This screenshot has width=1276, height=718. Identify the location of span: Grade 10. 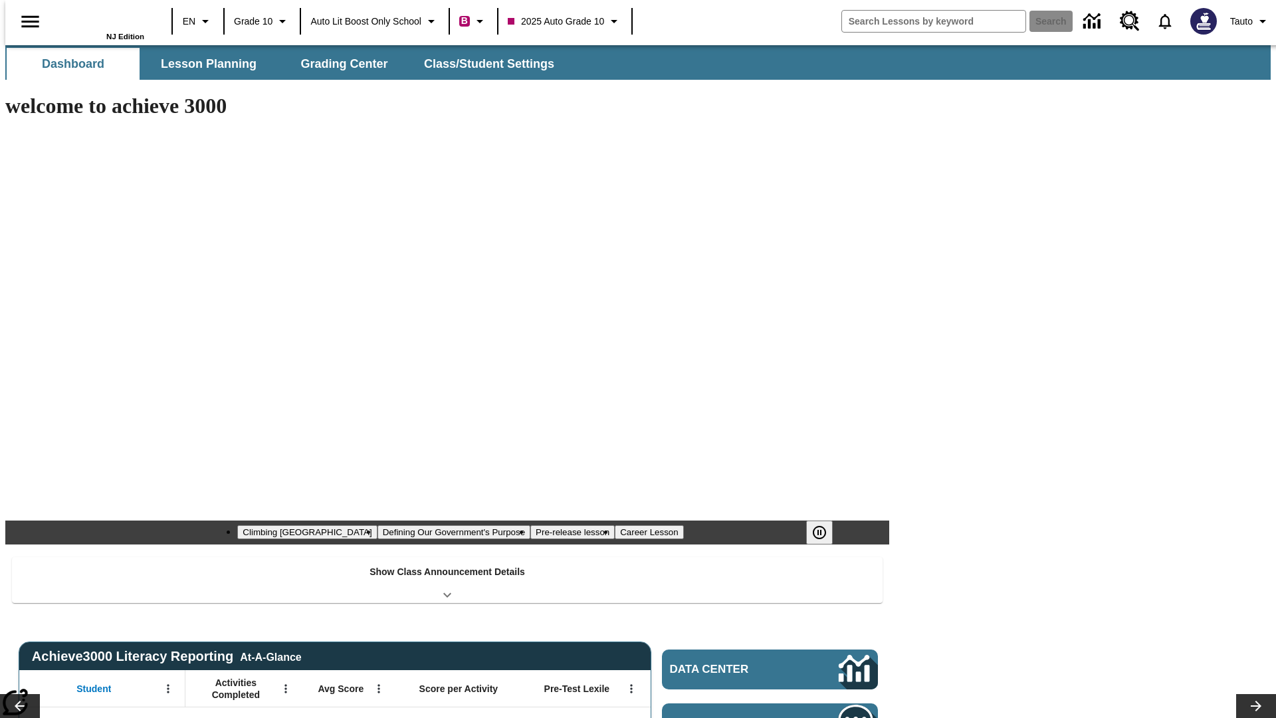
(253, 21).